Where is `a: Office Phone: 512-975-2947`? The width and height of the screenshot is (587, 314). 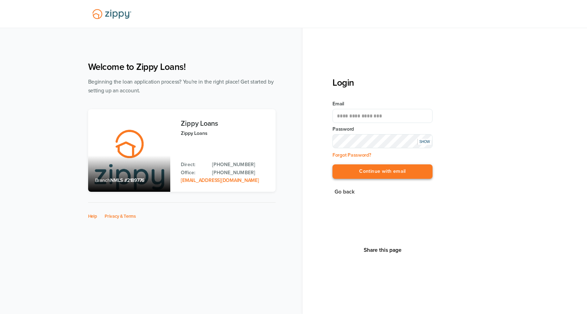 a: Office Phone: 512-975-2947 is located at coordinates (240, 173).